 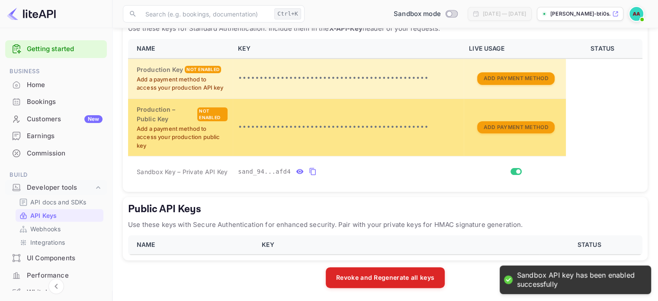 I want to click on a: Getting started, so click(x=64, y=49).